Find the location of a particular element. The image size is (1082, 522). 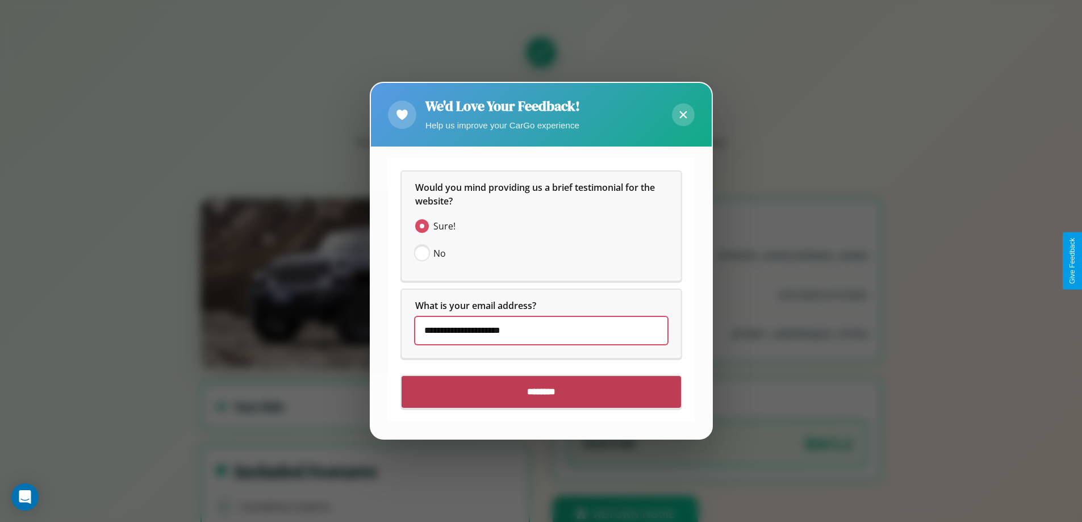

div: Give Feedback is located at coordinates (1072, 261).